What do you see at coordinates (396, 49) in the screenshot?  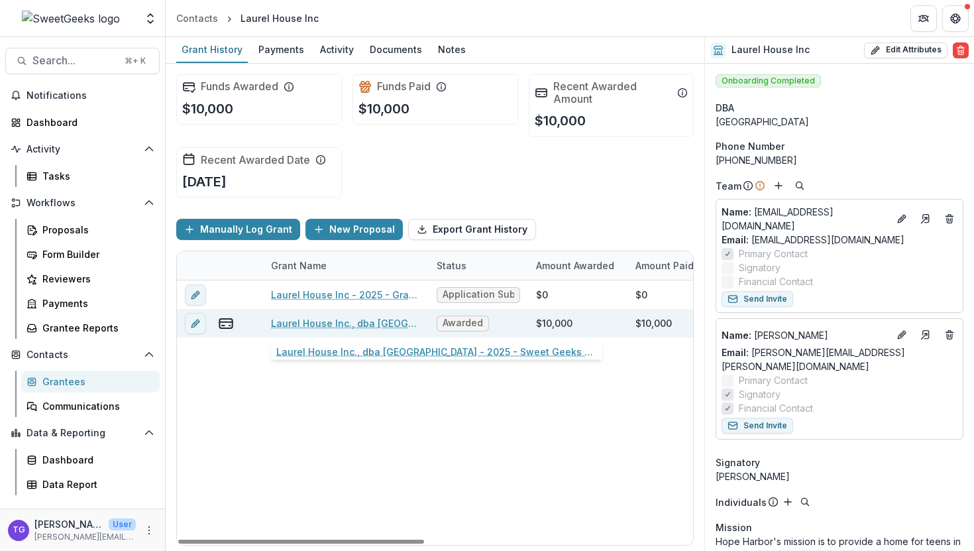 I see `div: Documents` at bounding box center [396, 49].